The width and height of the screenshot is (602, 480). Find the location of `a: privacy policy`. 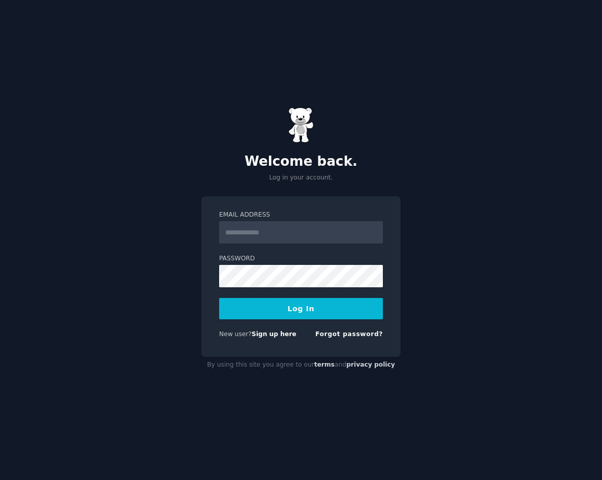

a: privacy policy is located at coordinates (371, 365).